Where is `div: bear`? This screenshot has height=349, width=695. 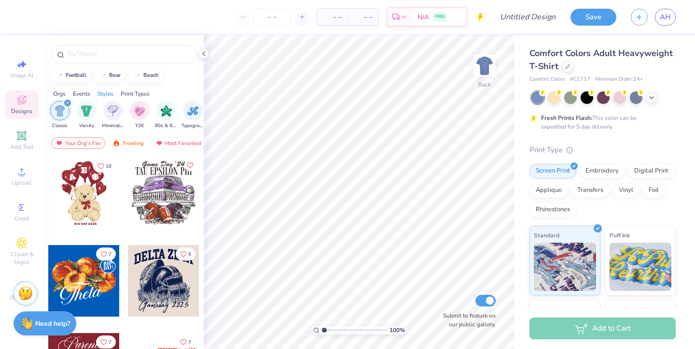 div: bear is located at coordinates (115, 75).